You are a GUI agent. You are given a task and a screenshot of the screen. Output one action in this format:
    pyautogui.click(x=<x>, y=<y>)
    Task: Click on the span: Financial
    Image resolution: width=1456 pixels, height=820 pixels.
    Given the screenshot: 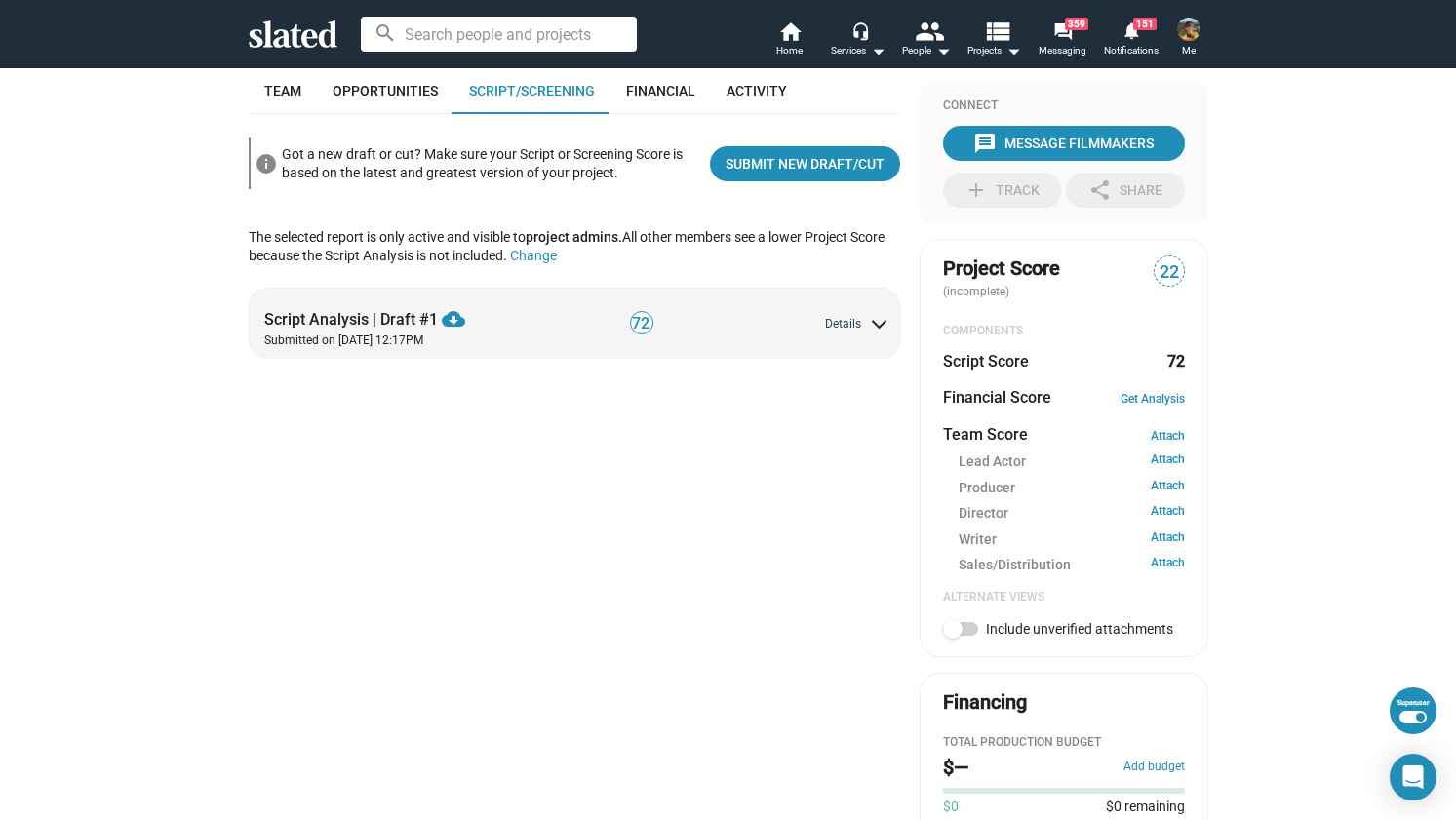 What is the action you would take?
    pyautogui.click(x=660, y=91)
    